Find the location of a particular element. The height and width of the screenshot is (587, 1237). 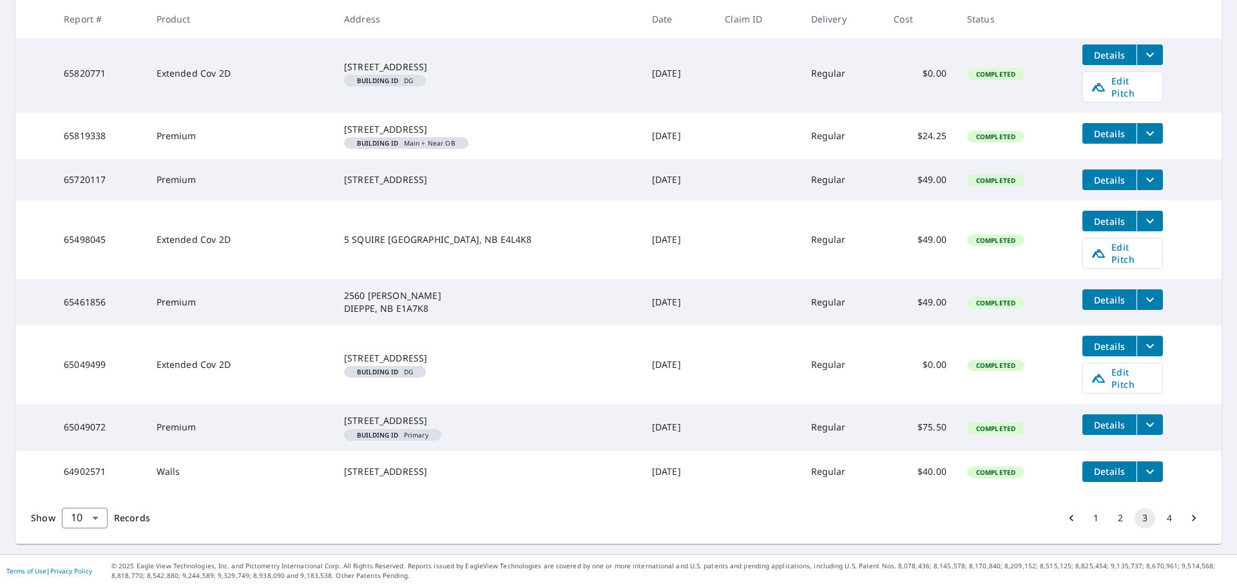

td: 65461856 is located at coordinates (100, 302).